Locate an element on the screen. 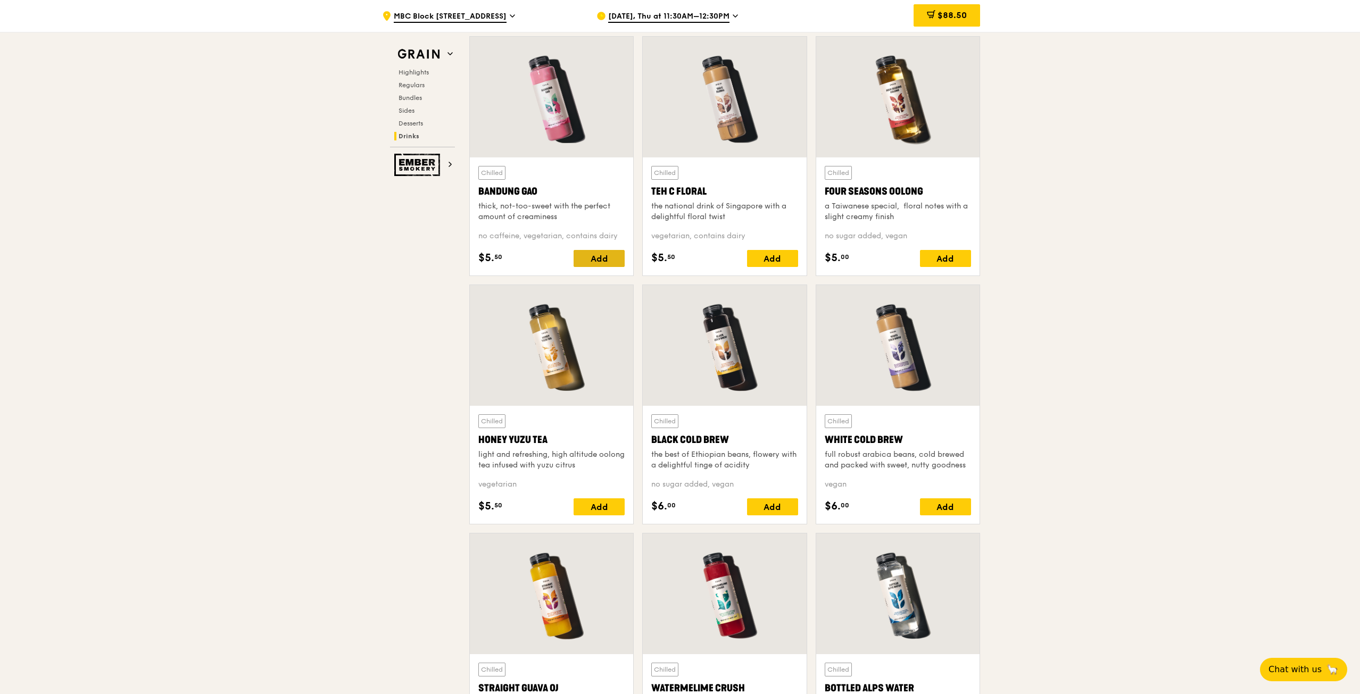  span: Regulars is located at coordinates (411, 85).